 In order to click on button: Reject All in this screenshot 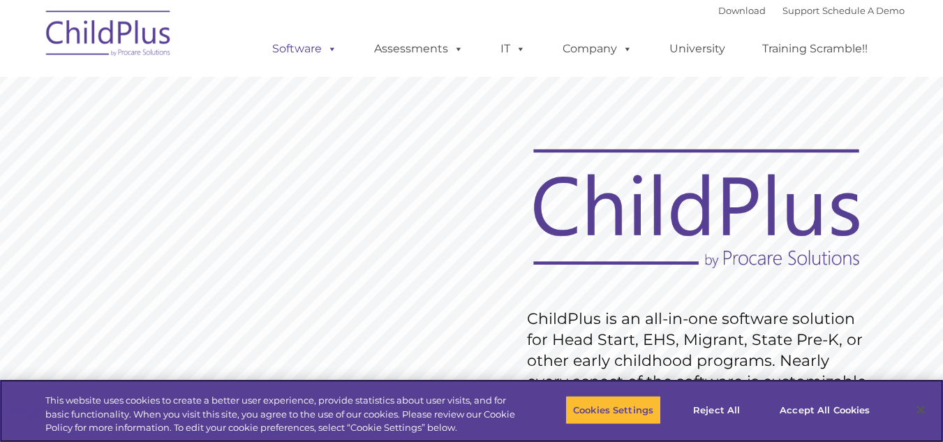, I will do `click(716, 410)`.